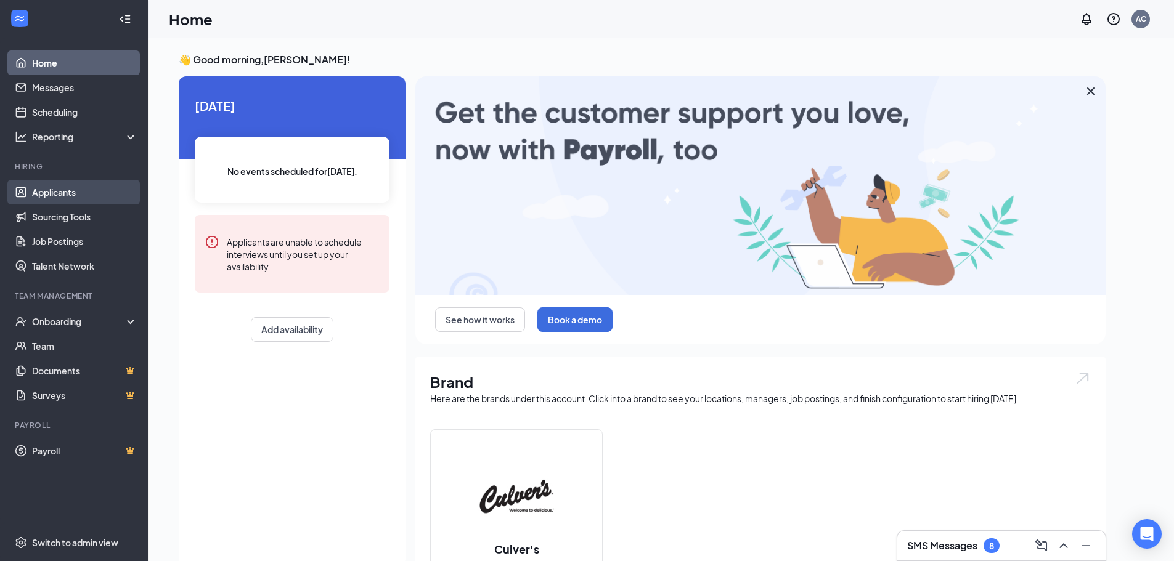  I want to click on div: Open Intercom Messenger, so click(1147, 534).